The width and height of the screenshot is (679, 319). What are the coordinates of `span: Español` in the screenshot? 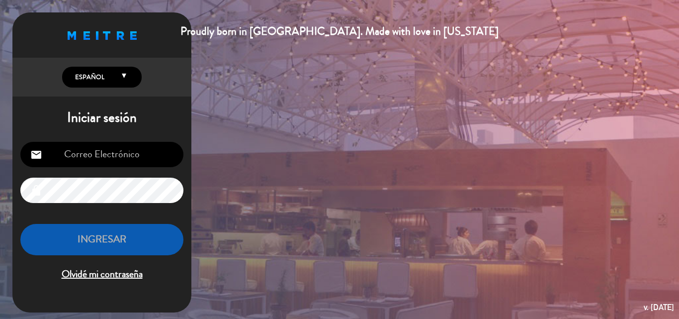 It's located at (88, 77).